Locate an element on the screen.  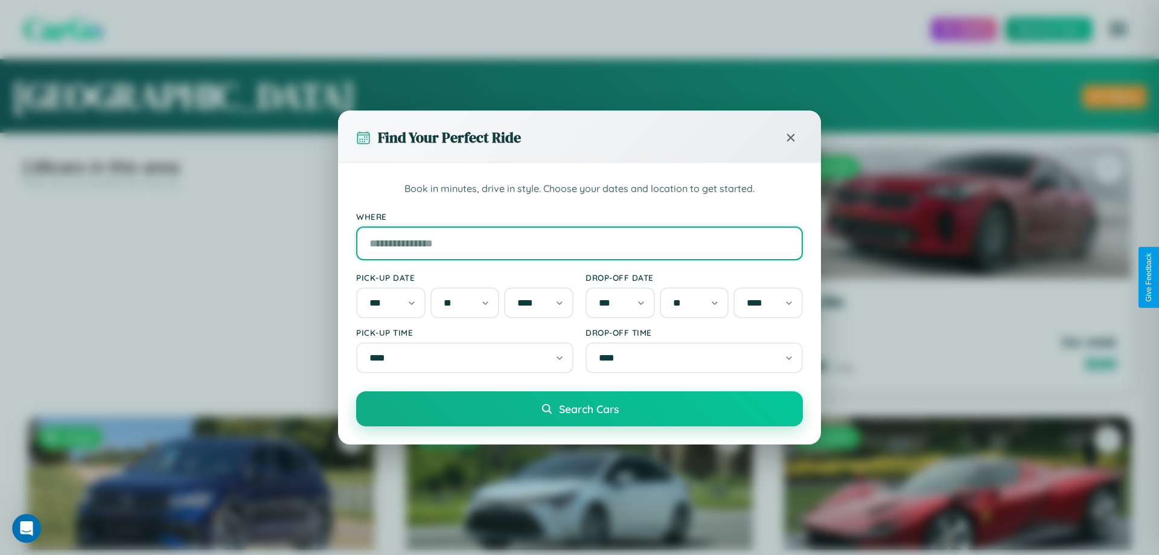
span: Search Cars is located at coordinates (589, 409).